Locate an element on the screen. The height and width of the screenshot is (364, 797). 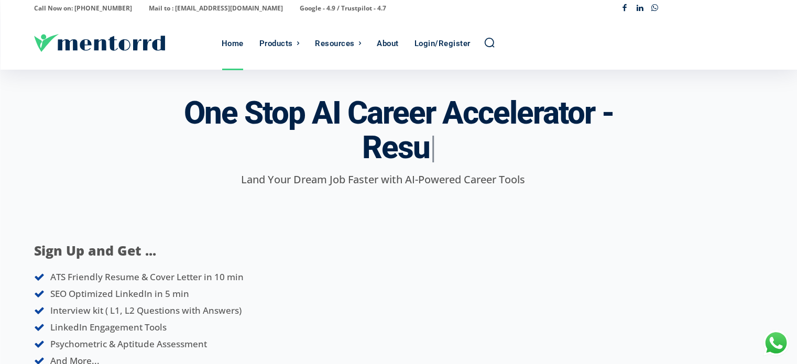
a: Products is located at coordinates (279, 43).